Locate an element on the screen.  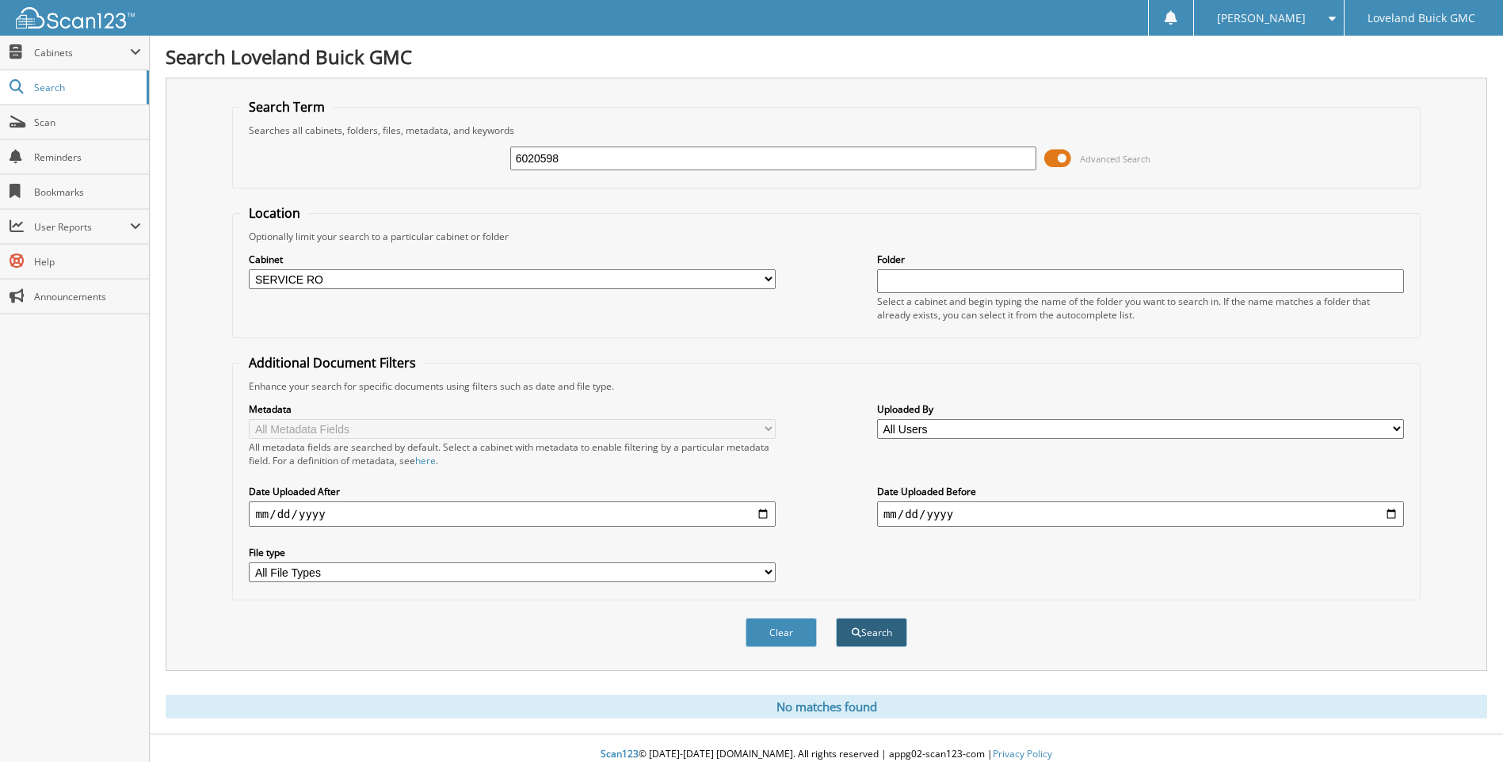
span: User Reports is located at coordinates (82, 227).